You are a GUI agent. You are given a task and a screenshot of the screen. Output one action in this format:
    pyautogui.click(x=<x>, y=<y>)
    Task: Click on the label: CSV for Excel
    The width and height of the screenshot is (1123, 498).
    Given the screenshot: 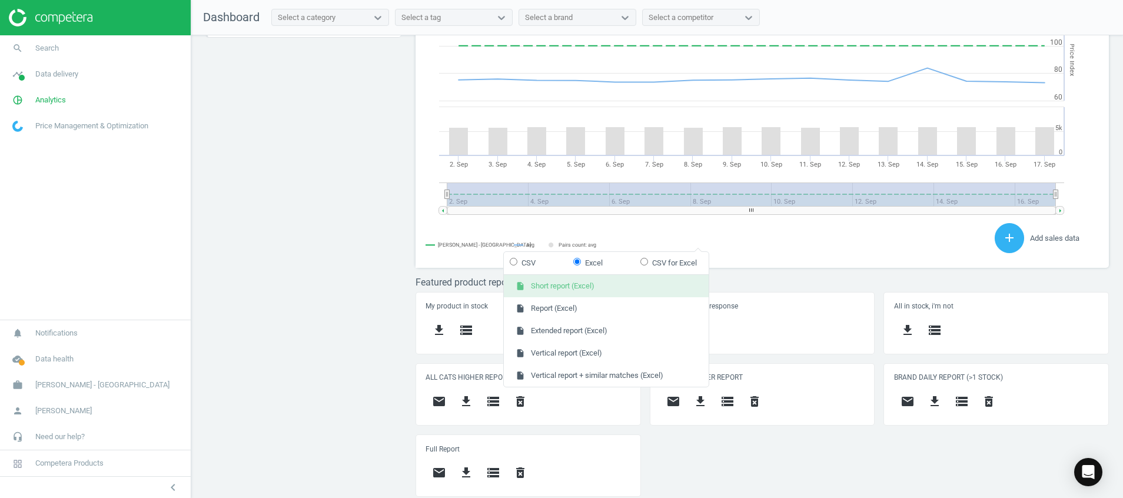 What is the action you would take?
    pyautogui.click(x=669, y=263)
    